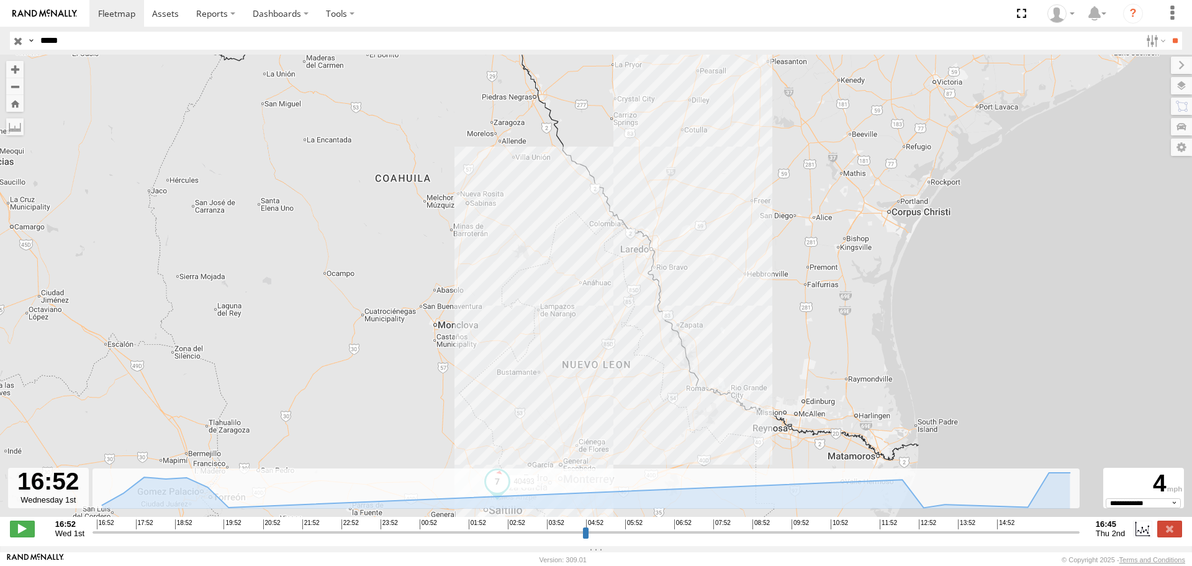 The image size is (1192, 566). What do you see at coordinates (31, 40) in the screenshot?
I see `label: Search Query` at bounding box center [31, 40].